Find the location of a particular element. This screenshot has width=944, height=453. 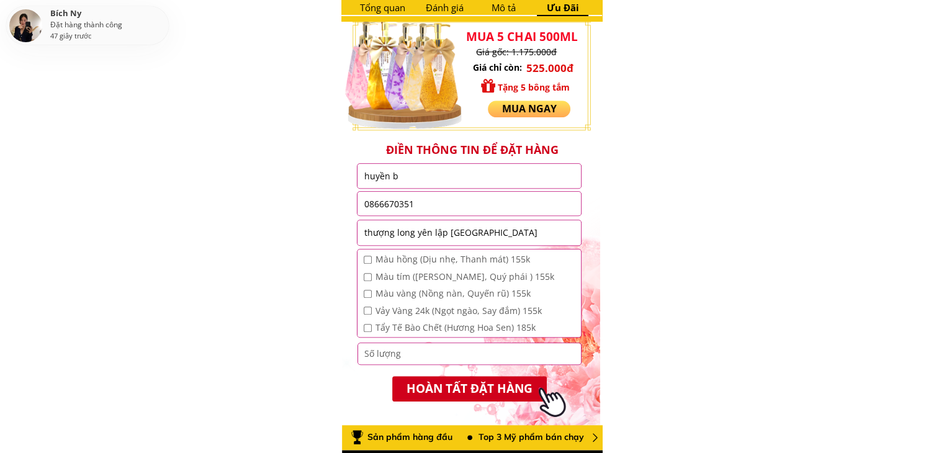

span: Màu hồng (Dịu nhẹ, Thanh mát) 155k is located at coordinates (464, 259).